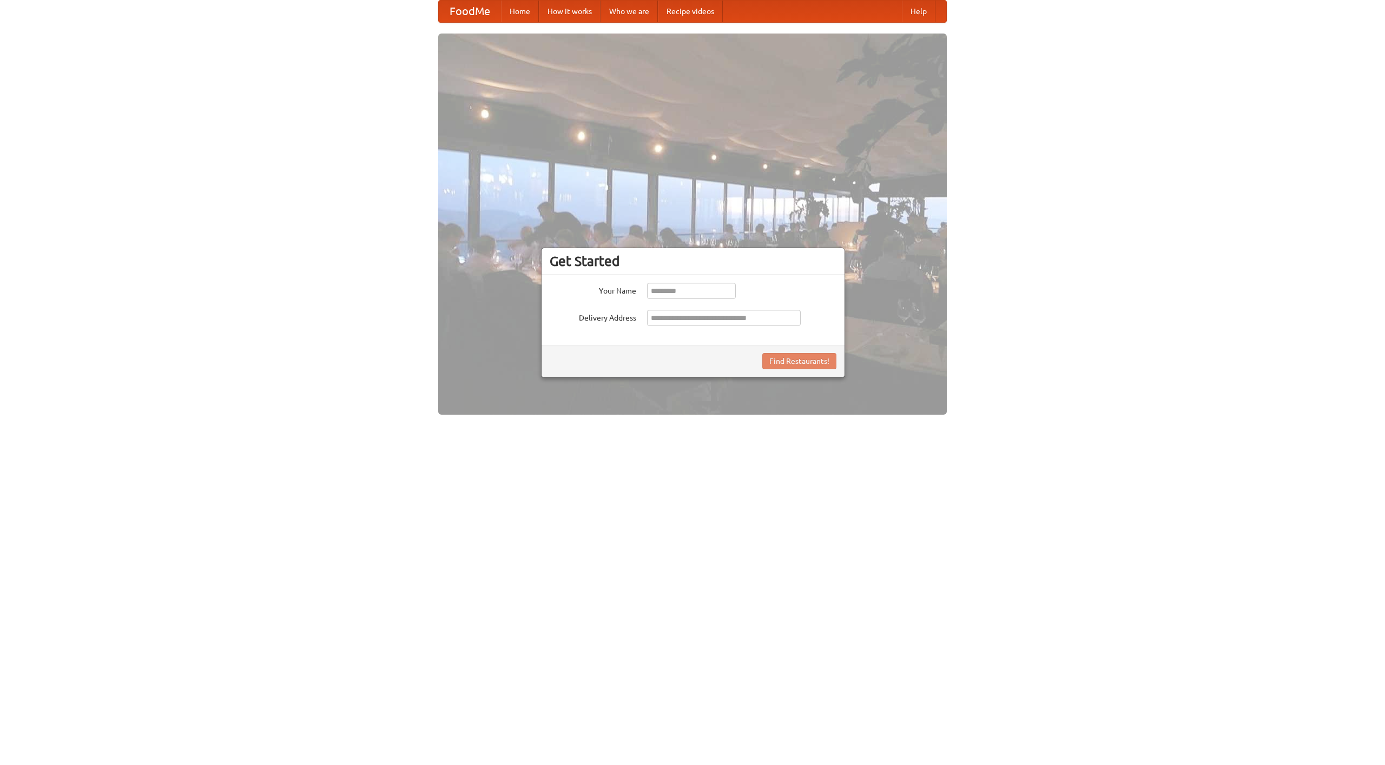 The image size is (1385, 765). I want to click on a: Help, so click(918, 11).